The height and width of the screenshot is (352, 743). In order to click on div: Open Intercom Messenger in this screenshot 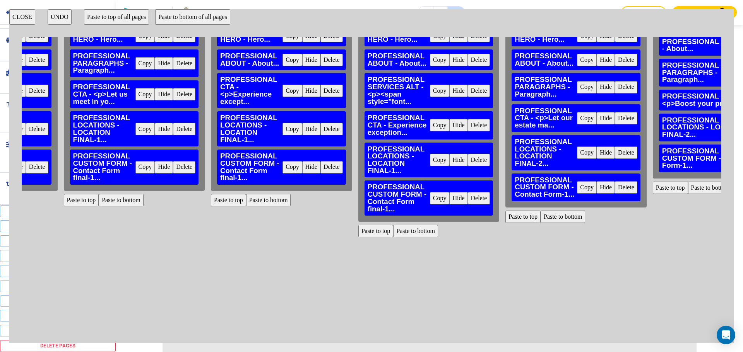, I will do `click(726, 335)`.